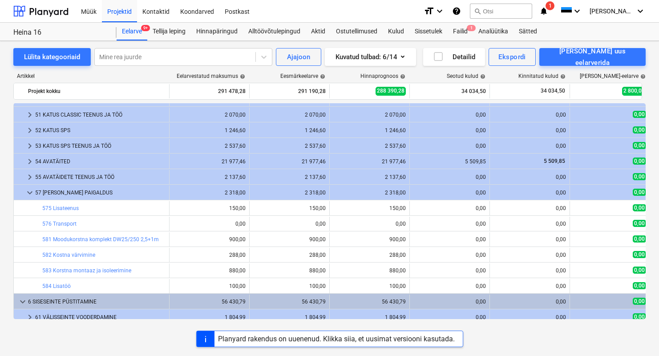 The image size is (659, 356). I want to click on div: Heina 16, so click(60, 32).